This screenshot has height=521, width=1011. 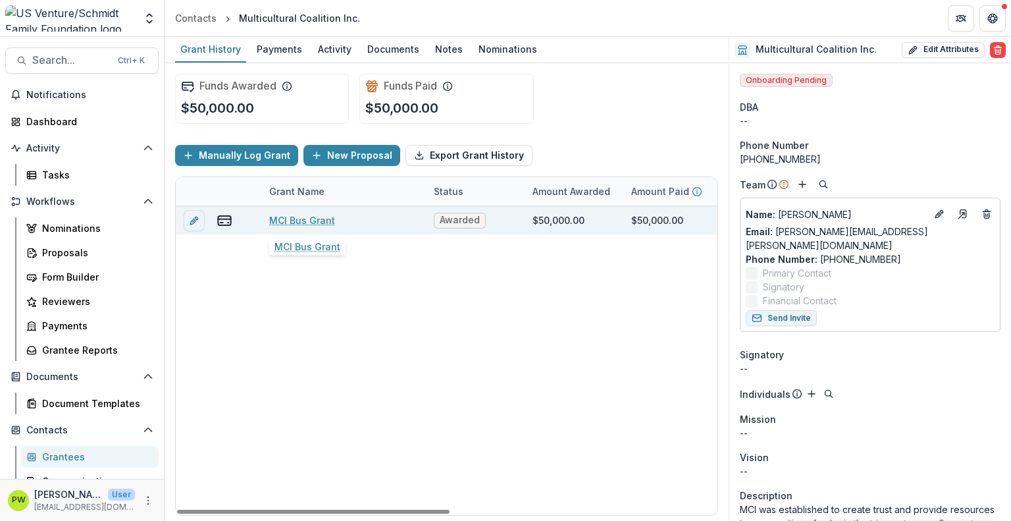 What do you see at coordinates (82, 95) in the screenshot?
I see `button: Notifications` at bounding box center [82, 95].